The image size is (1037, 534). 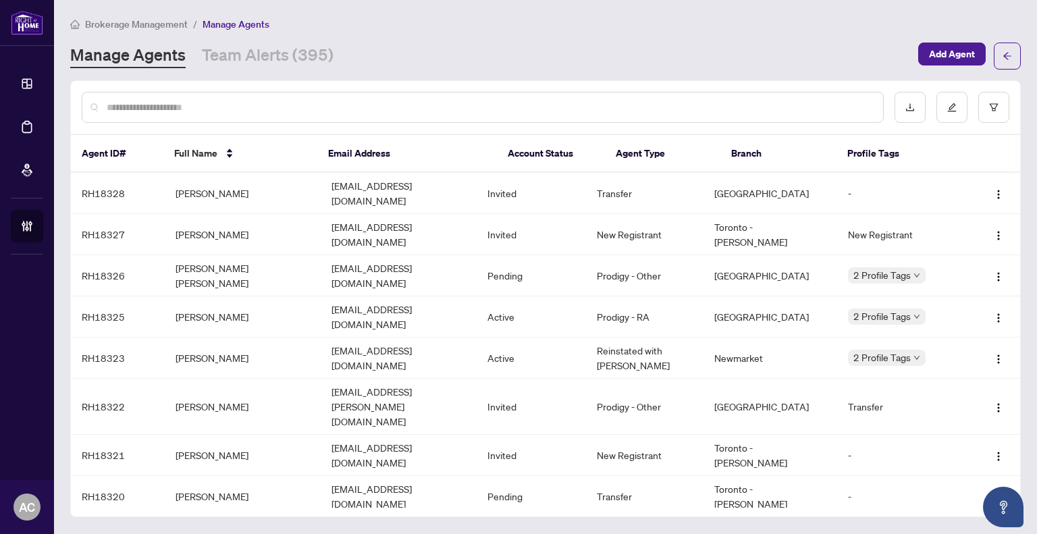 I want to click on button: filter, so click(x=994, y=107).